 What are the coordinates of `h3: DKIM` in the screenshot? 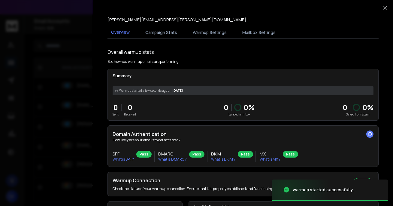 It's located at (223, 154).